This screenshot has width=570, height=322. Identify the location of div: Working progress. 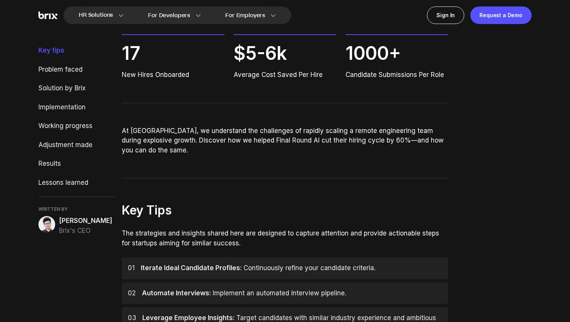
(77, 126).